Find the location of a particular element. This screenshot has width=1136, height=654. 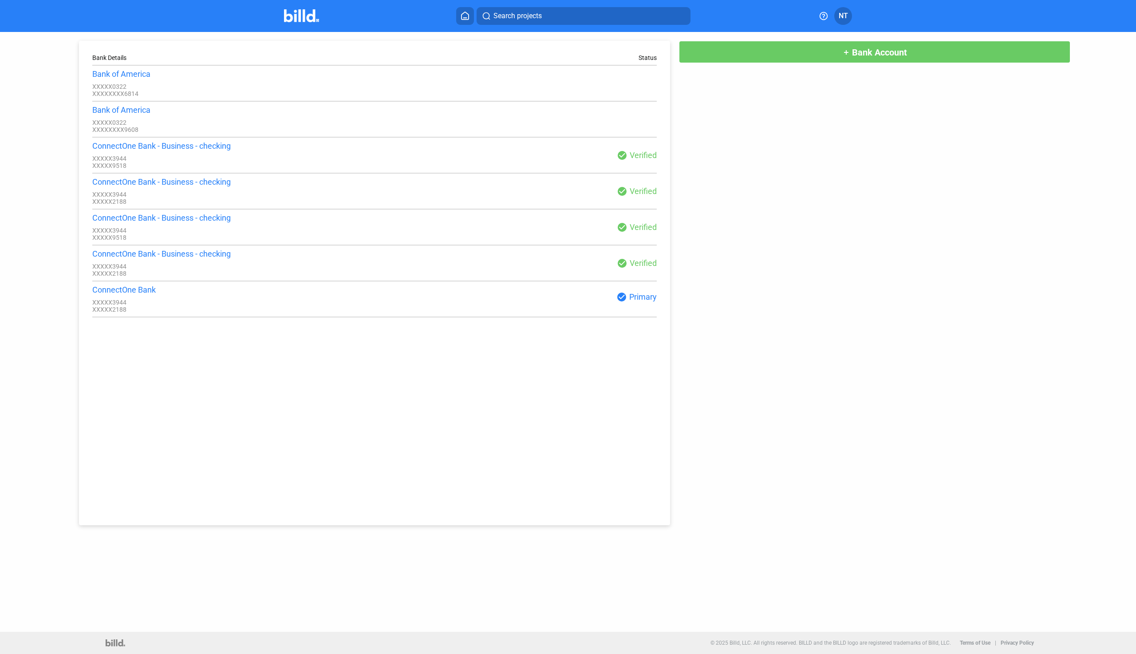

span: Bank Account is located at coordinates (880, 52).